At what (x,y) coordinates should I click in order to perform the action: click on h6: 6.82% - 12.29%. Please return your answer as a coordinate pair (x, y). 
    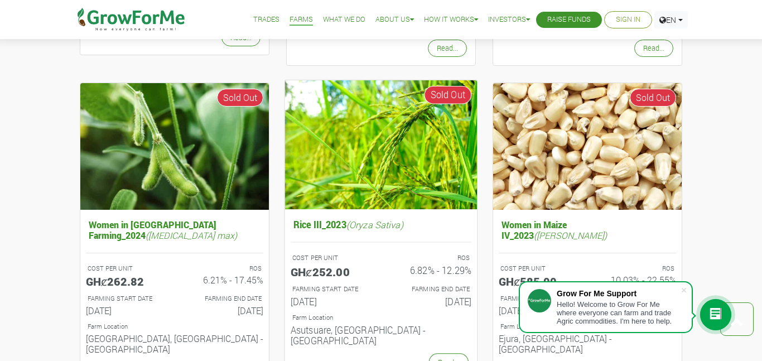
    Looking at the image, I should click on (430, 270).